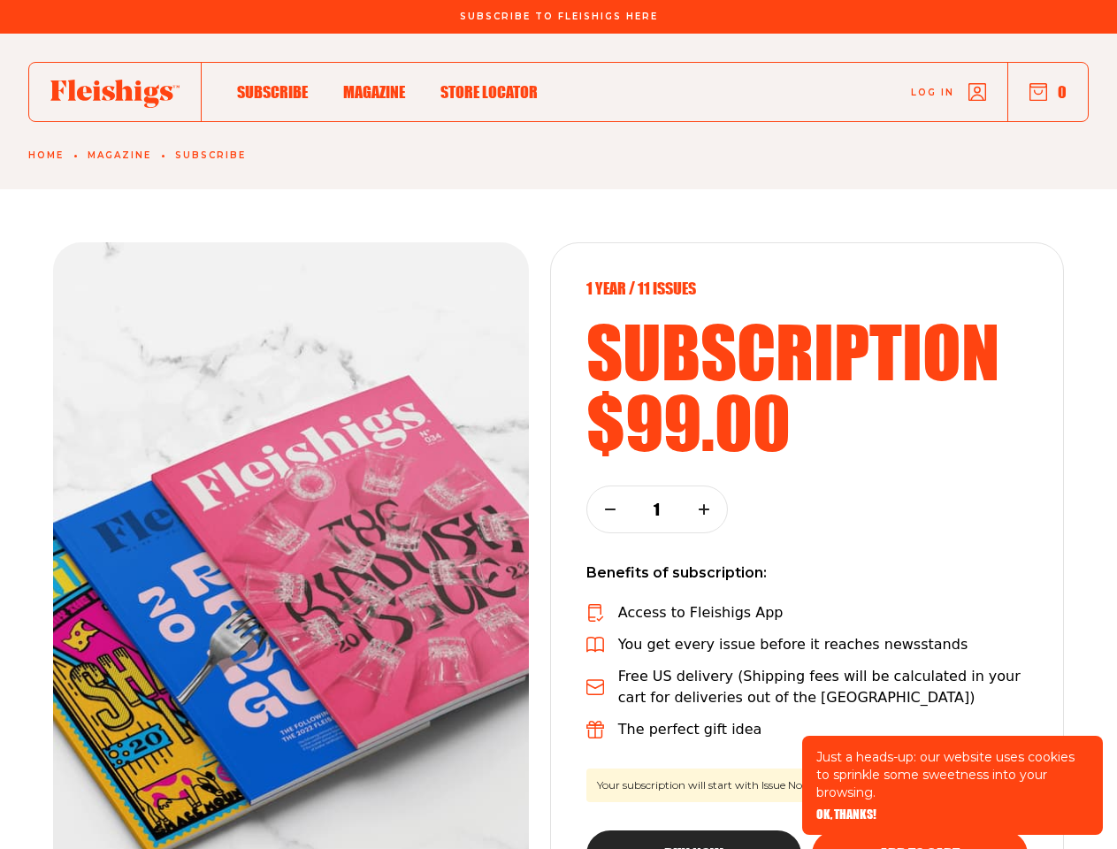 The width and height of the screenshot is (1117, 849). What do you see at coordinates (932, 92) in the screenshot?
I see `span: Log in` at bounding box center [932, 92].